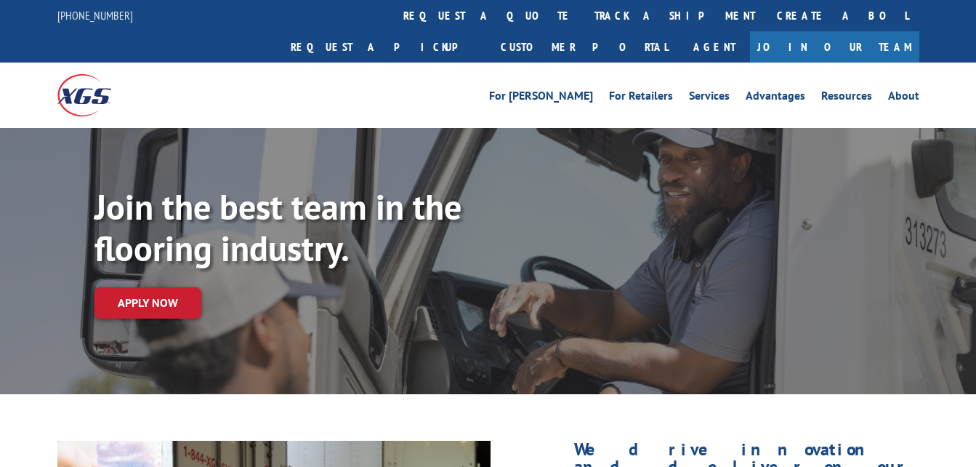 This screenshot has width=976, height=467. I want to click on a: Request a pickup, so click(384, 47).